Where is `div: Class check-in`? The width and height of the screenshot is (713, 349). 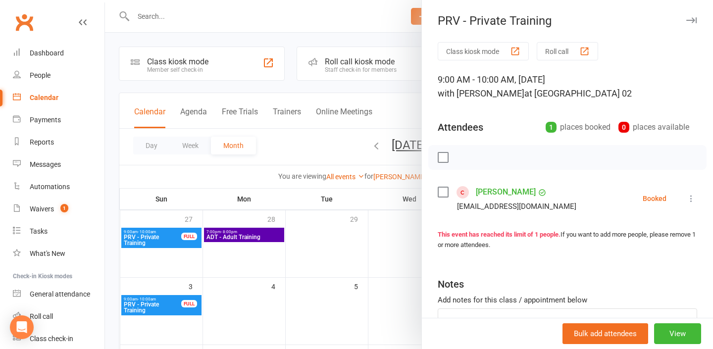
div: Class check-in is located at coordinates (51, 338).